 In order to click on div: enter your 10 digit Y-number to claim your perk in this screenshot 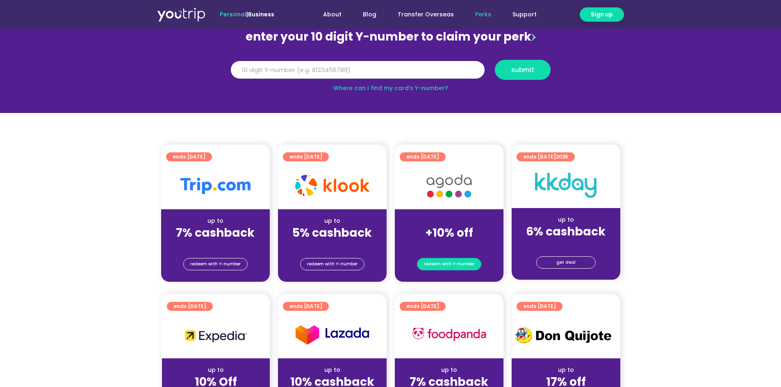, I will do `click(391, 37)`.